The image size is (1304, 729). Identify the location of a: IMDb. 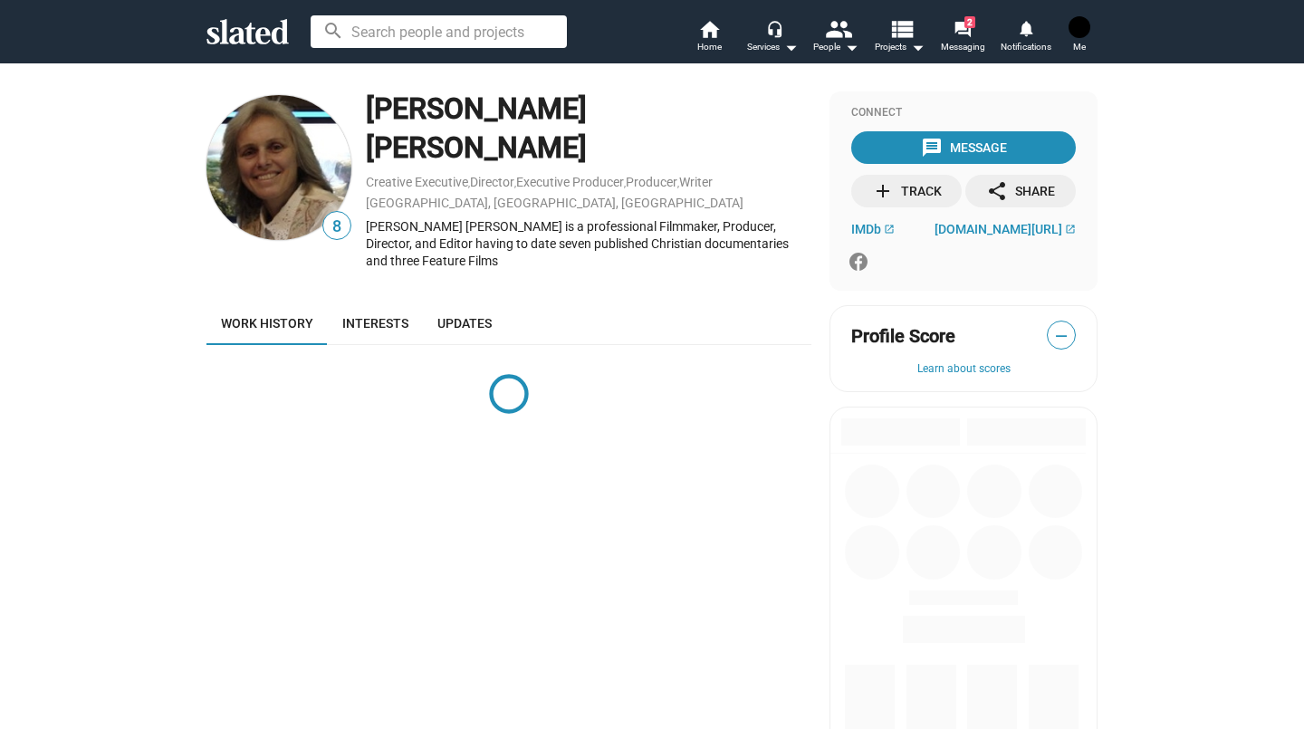
(873, 229).